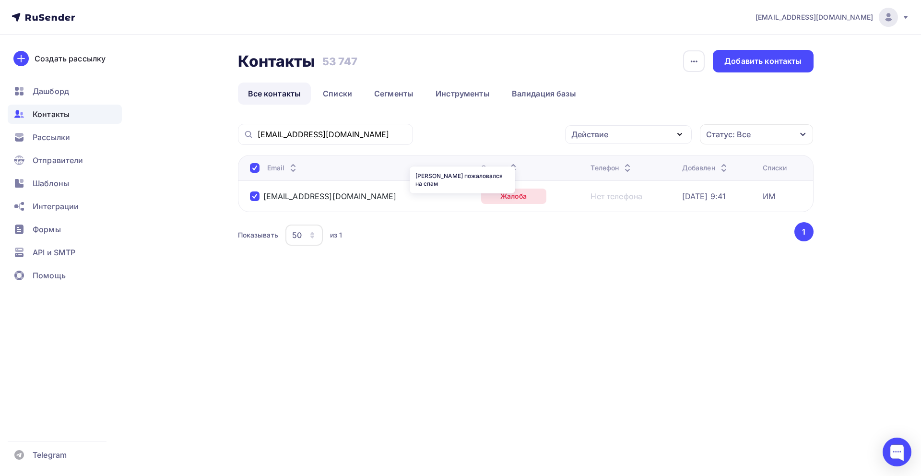  Describe the element at coordinates (514, 196) in the screenshot. I see `div: Жалоба` at that location.